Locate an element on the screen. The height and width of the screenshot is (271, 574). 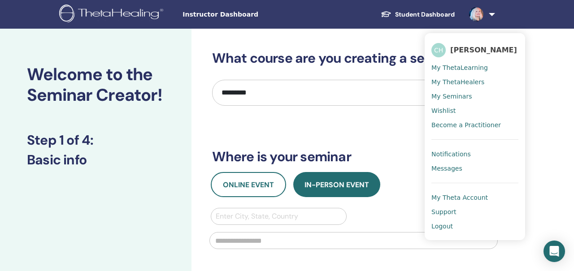
a: My Seminars is located at coordinates (475, 96).